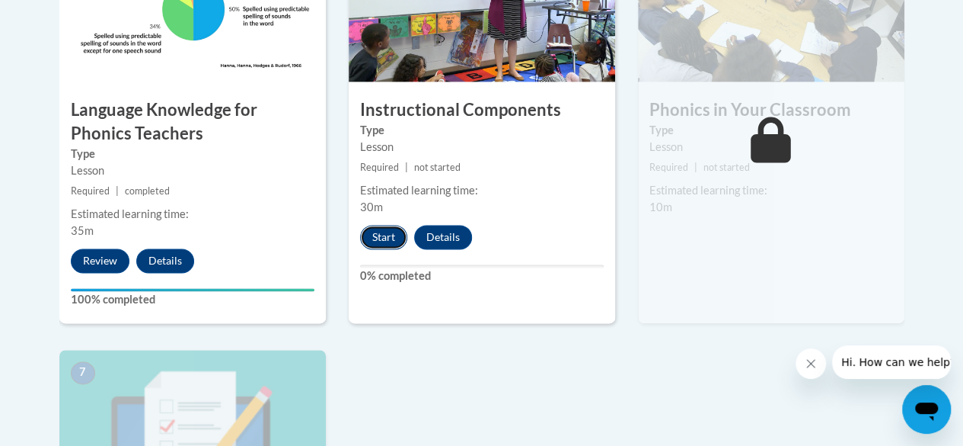 The image size is (963, 446). I want to click on button: Start, so click(384, 237).